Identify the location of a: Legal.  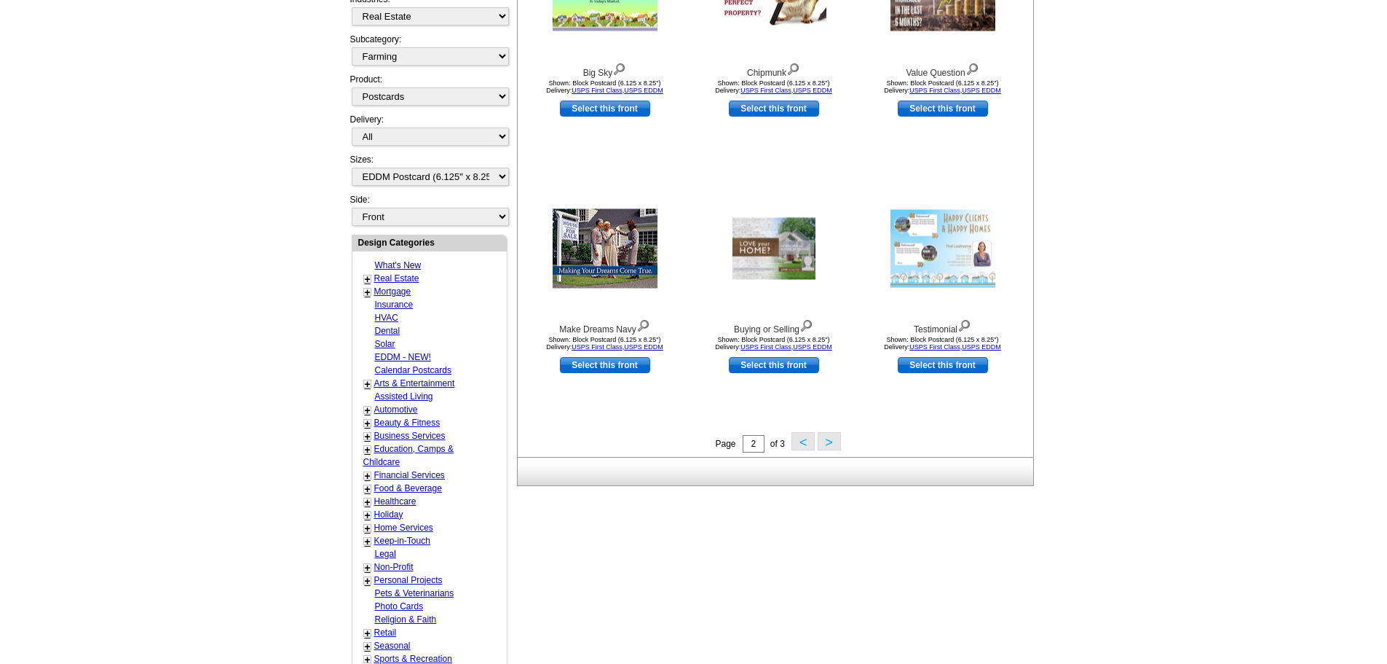
(385, 554).